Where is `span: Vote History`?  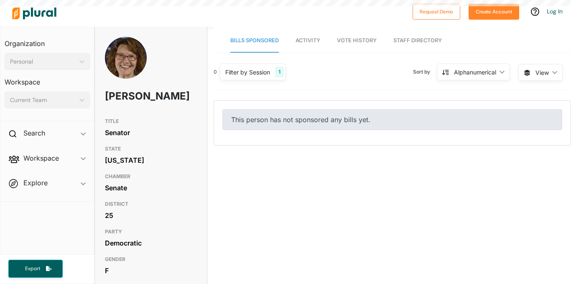
span: Vote History is located at coordinates (357, 40).